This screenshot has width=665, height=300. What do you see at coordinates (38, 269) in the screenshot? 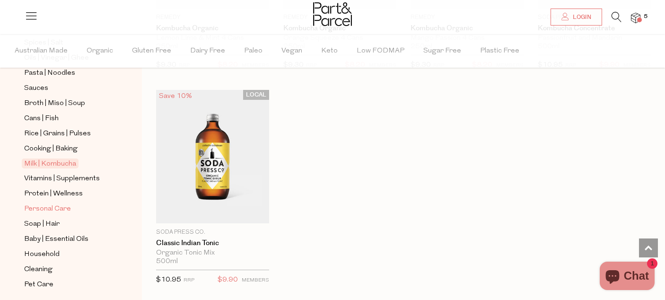
I see `span: Cleaning` at bounding box center [38, 269].